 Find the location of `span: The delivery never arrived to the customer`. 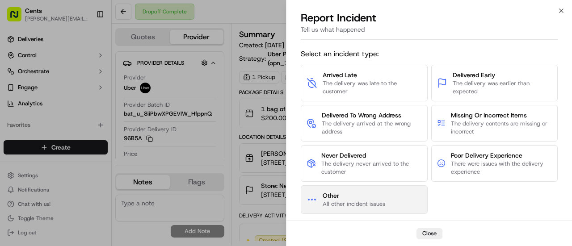

span: The delivery never arrived to the customer is located at coordinates (371, 168).